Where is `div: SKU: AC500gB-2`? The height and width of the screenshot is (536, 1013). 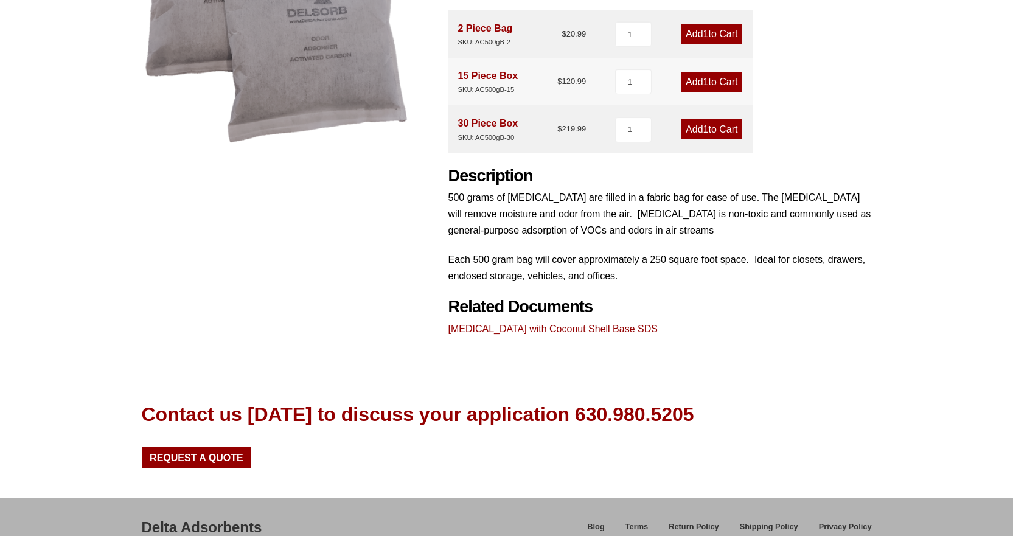
div: SKU: AC500gB-2 is located at coordinates (486, 42).